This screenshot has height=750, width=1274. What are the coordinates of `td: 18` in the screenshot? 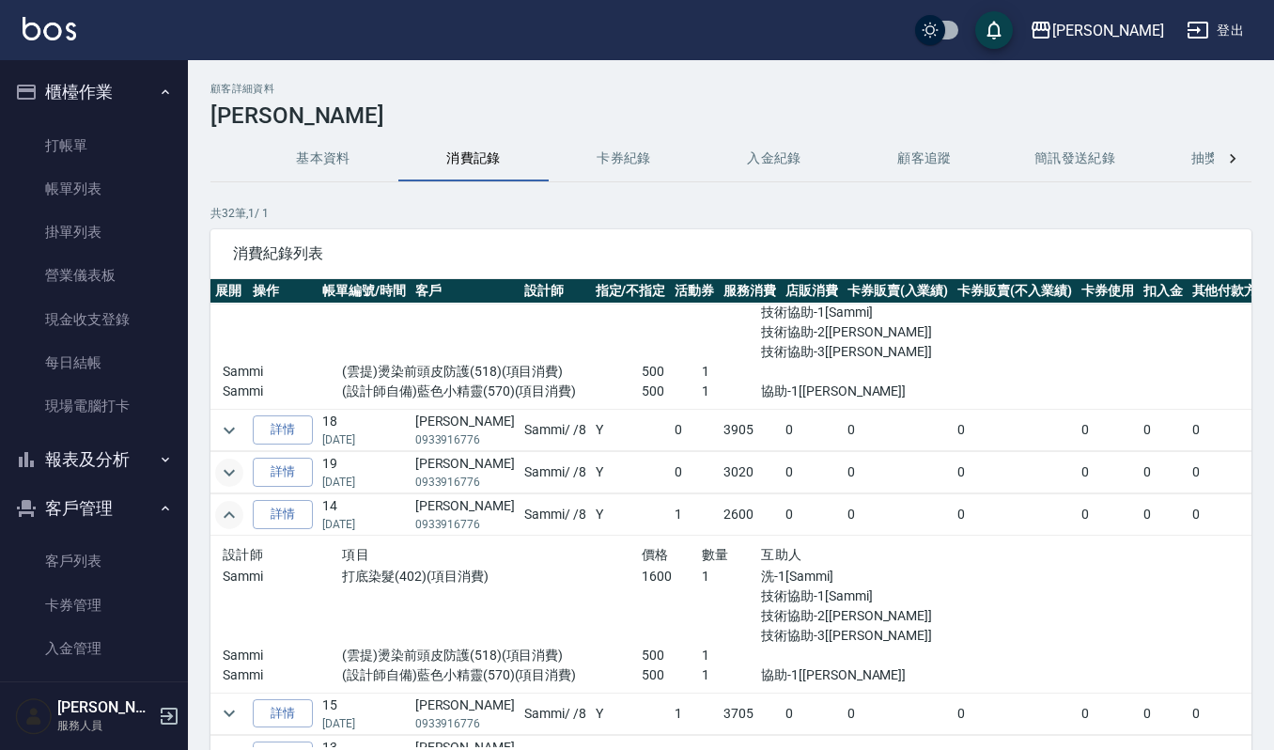 It's located at (364, 430).